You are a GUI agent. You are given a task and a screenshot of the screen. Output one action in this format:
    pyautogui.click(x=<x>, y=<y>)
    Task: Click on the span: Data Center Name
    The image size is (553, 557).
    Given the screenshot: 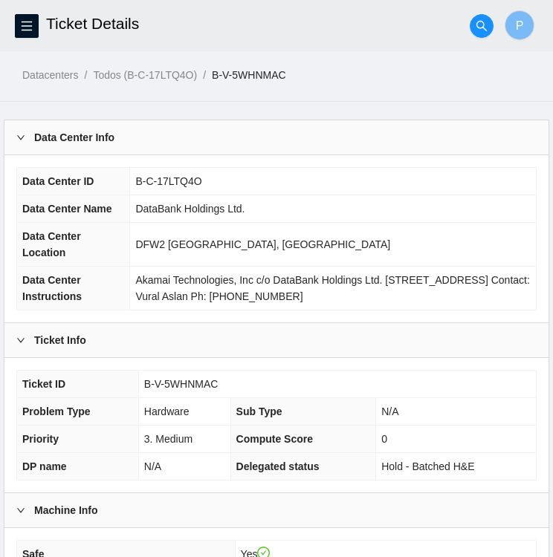 What is the action you would take?
    pyautogui.click(x=67, y=209)
    